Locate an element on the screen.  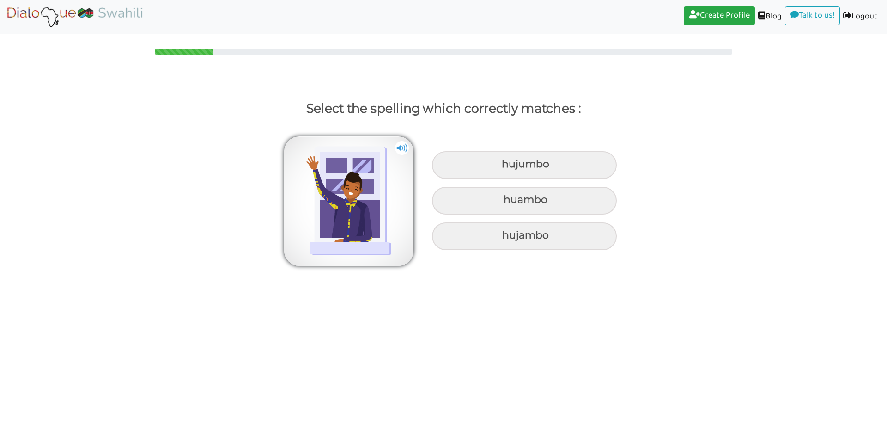
a: Logout is located at coordinates (860, 17).